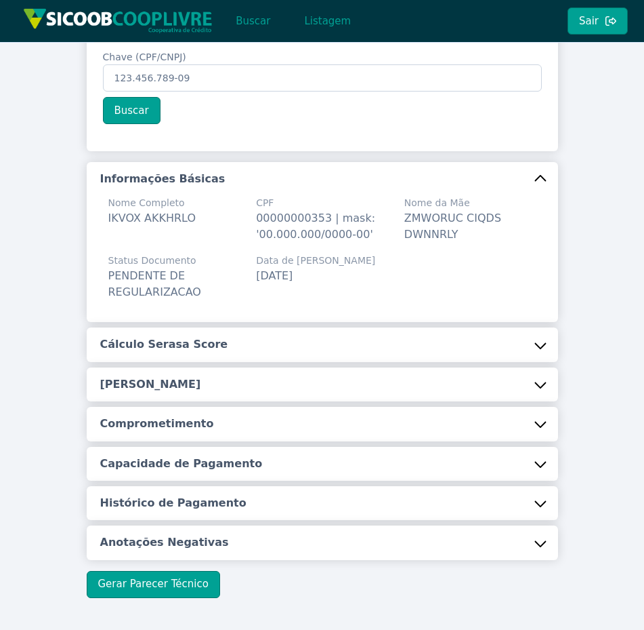  Describe the element at coordinates (152, 218) in the screenshot. I see `span: IKVOX AKKHRLO` at that location.